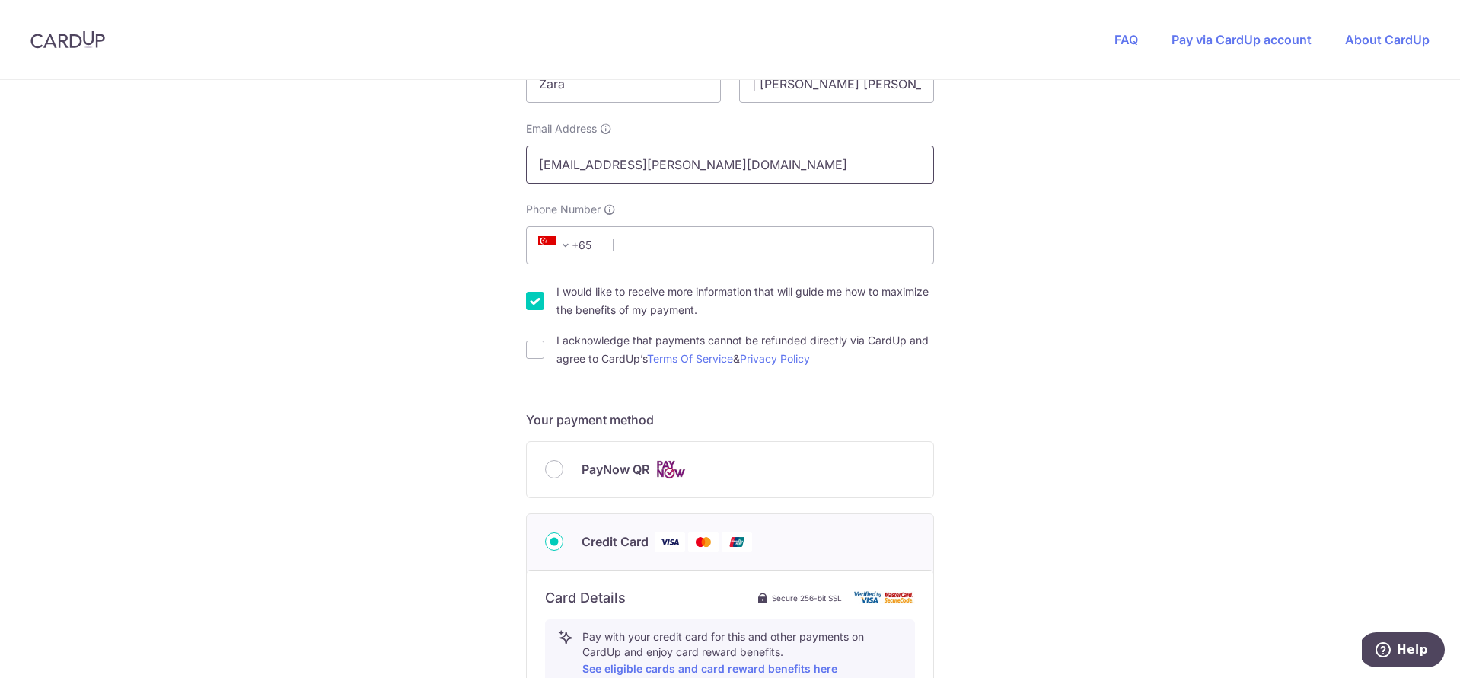 Image resolution: width=1460 pixels, height=678 pixels. What do you see at coordinates (730, 420) in the screenshot?
I see `h5: Your payment method` at bounding box center [730, 420].